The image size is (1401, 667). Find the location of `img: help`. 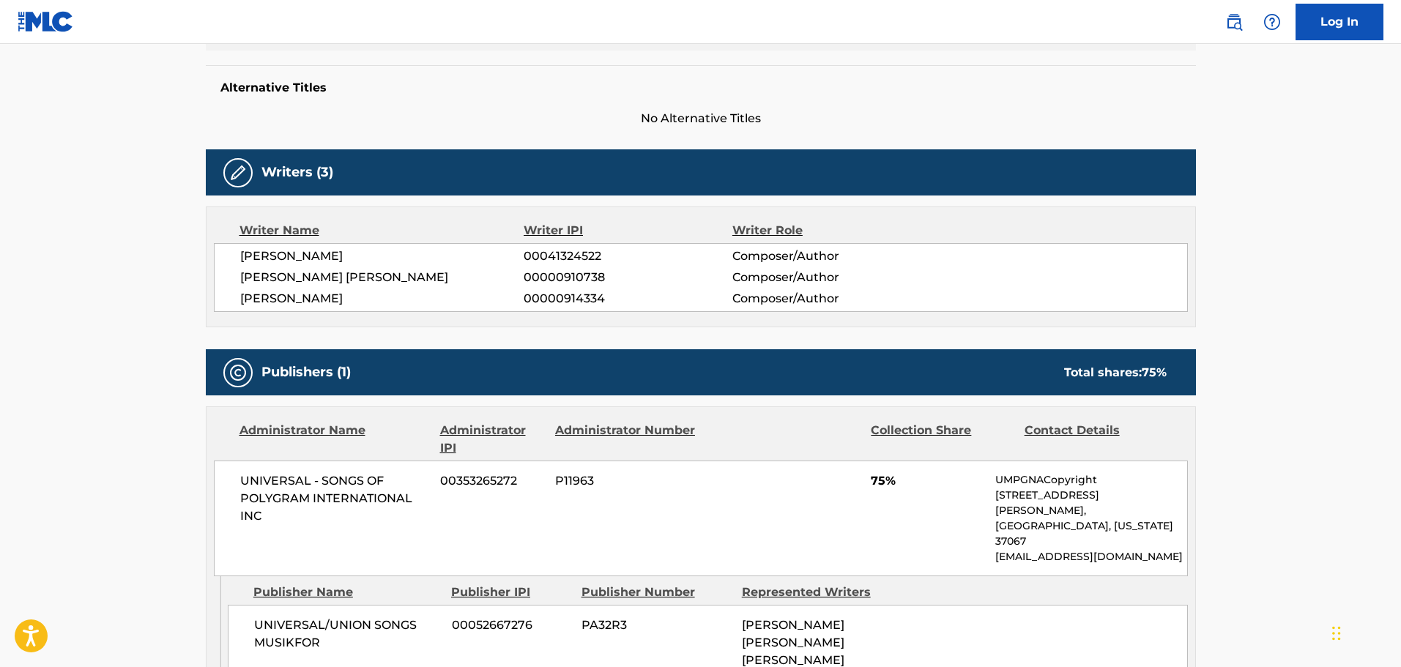

img: help is located at coordinates (1272, 22).